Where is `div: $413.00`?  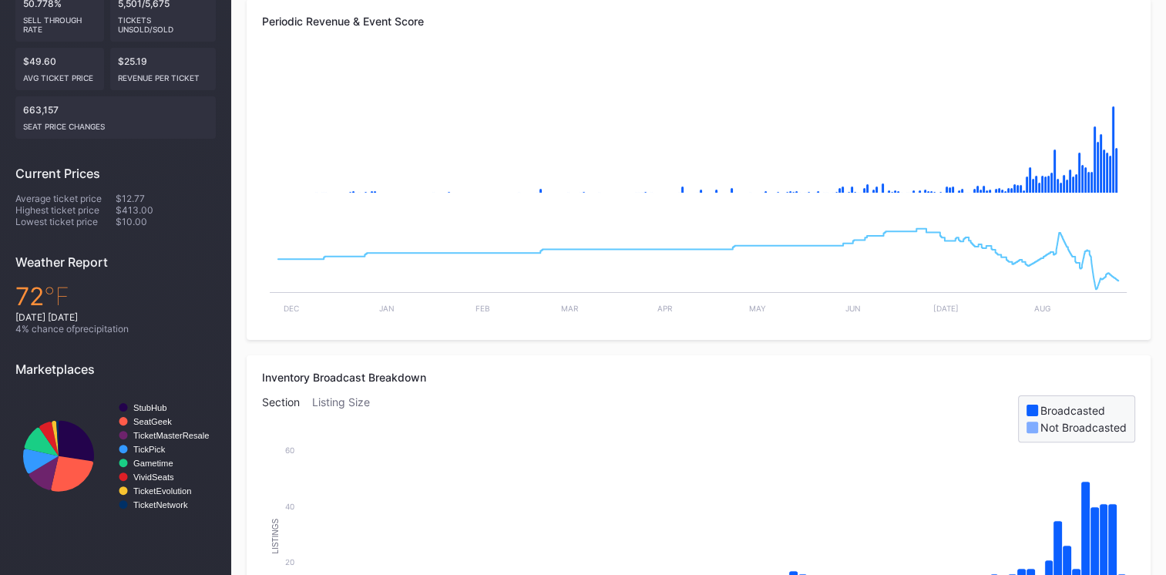 div: $413.00 is located at coordinates (166, 210).